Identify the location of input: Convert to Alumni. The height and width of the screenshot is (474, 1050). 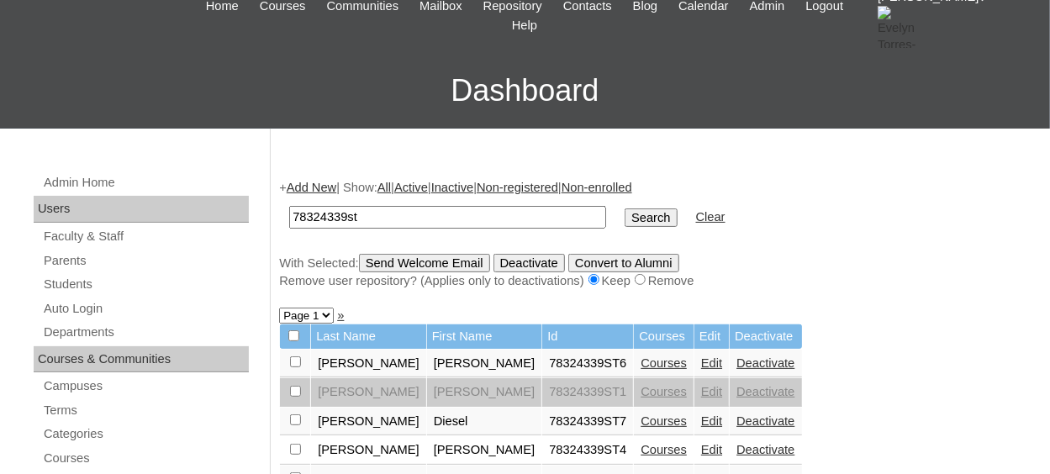
(624, 263).